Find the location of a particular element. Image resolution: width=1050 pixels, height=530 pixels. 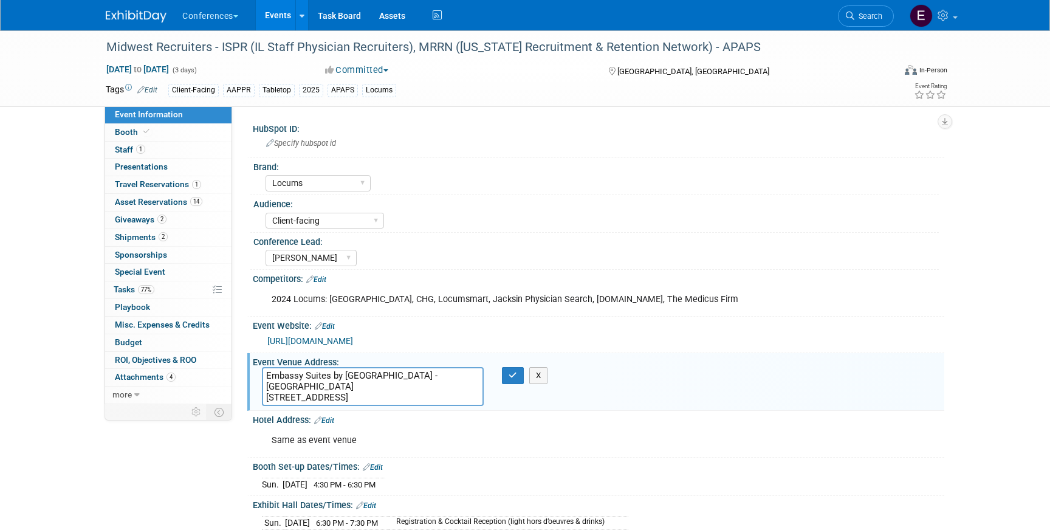

td: Tags is located at coordinates (131, 90).